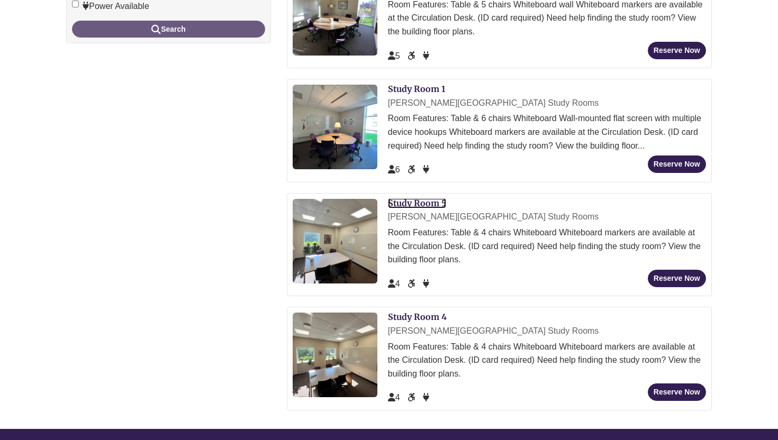 The width and height of the screenshot is (778, 440). Describe the element at coordinates (75, 4) in the screenshot. I see `input: Power Available` at that location.